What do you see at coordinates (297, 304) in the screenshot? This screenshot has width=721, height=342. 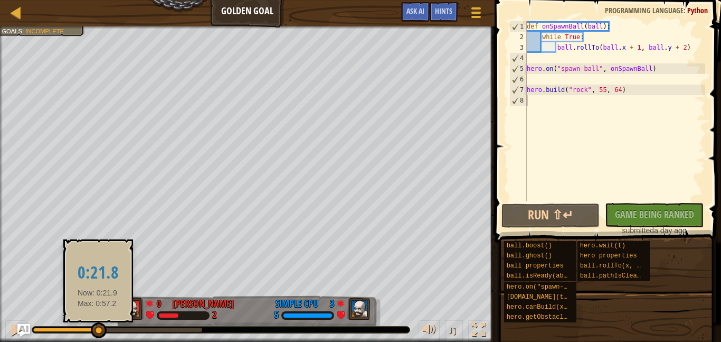 I see `div: Simple CPU` at bounding box center [297, 304].